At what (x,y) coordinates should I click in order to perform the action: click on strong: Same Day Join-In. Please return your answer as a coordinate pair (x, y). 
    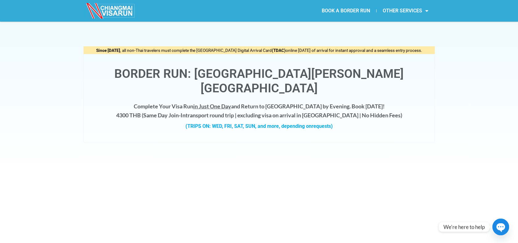
    Looking at the image, I should click on (164, 115).